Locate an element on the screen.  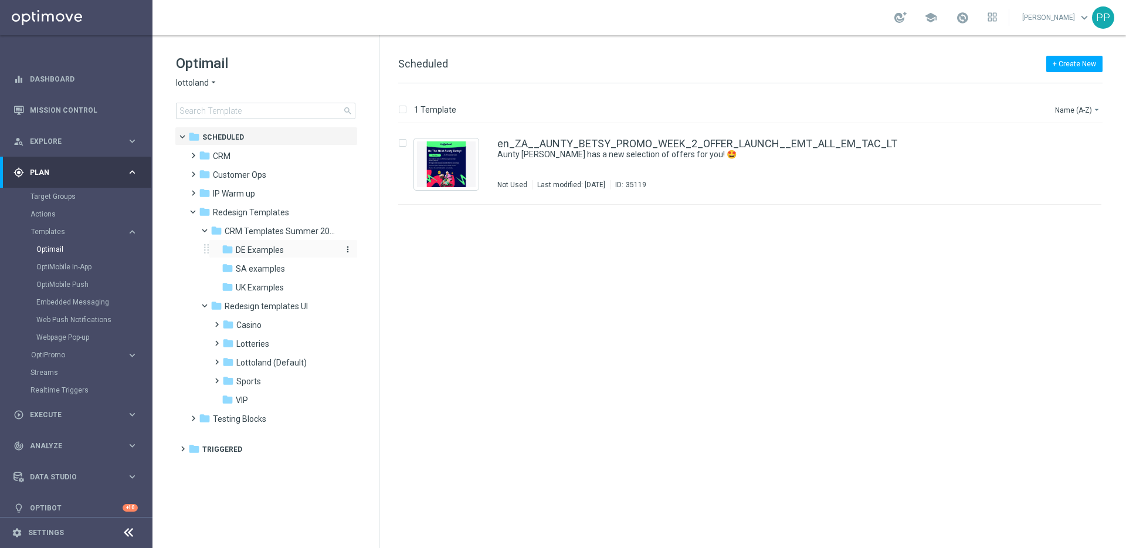
div: Explore is located at coordinates (70, 141).